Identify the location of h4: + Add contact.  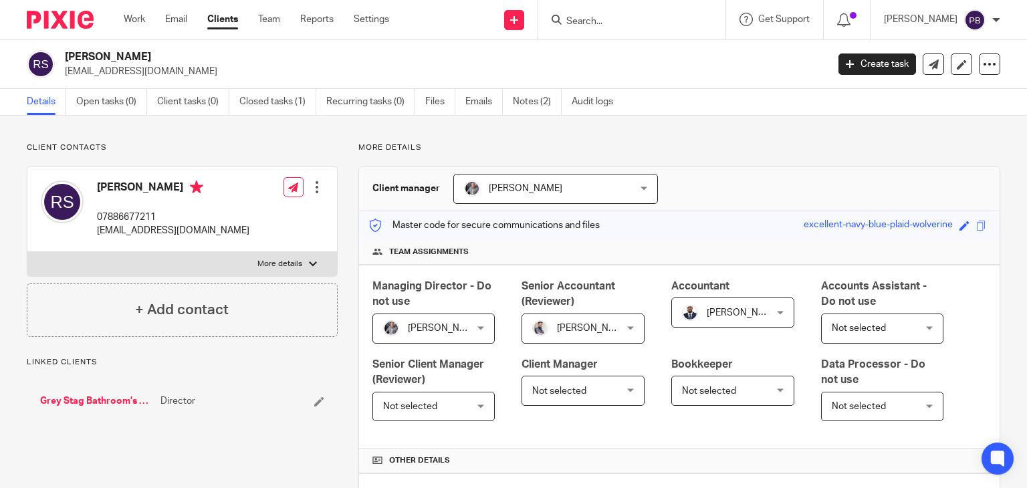
(182, 310).